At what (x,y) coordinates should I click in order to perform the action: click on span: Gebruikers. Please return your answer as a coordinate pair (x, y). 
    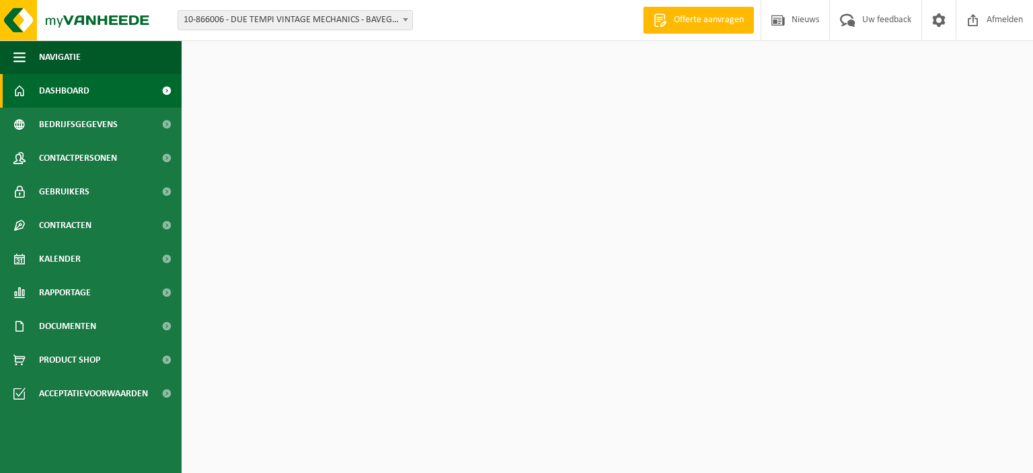
    Looking at the image, I should click on (64, 192).